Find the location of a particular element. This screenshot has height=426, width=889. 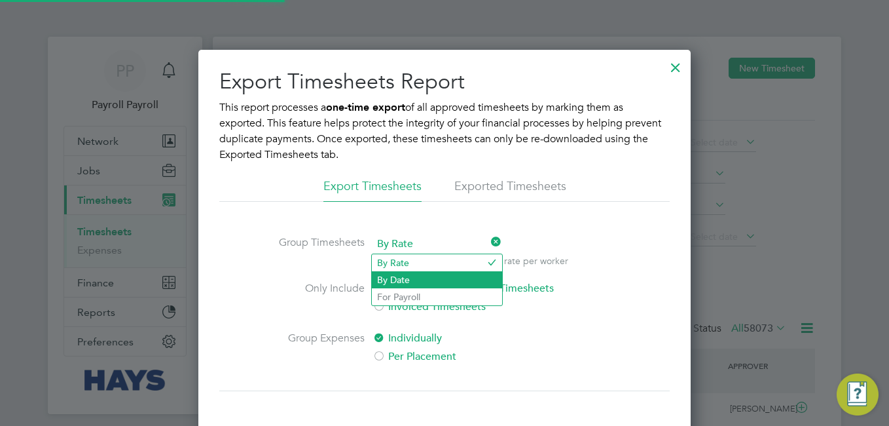

span: By Rate is located at coordinates (437, 244).